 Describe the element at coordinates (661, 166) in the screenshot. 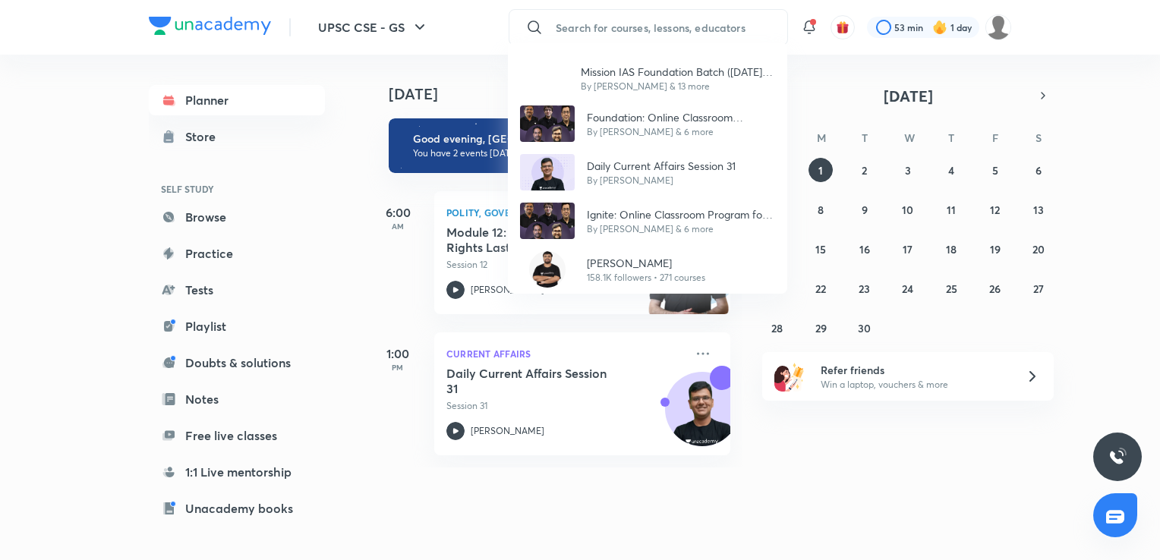

I see `p: Daily Current Affairs Session 31` at that location.